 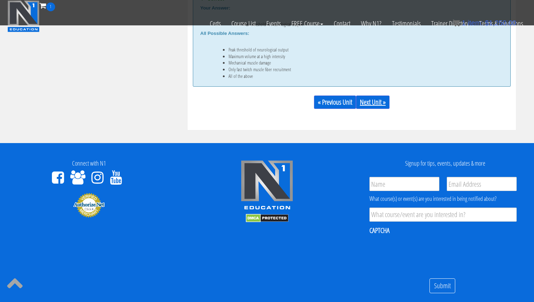 I want to click on li: Mechanical muscle damage, so click(x=359, y=63).